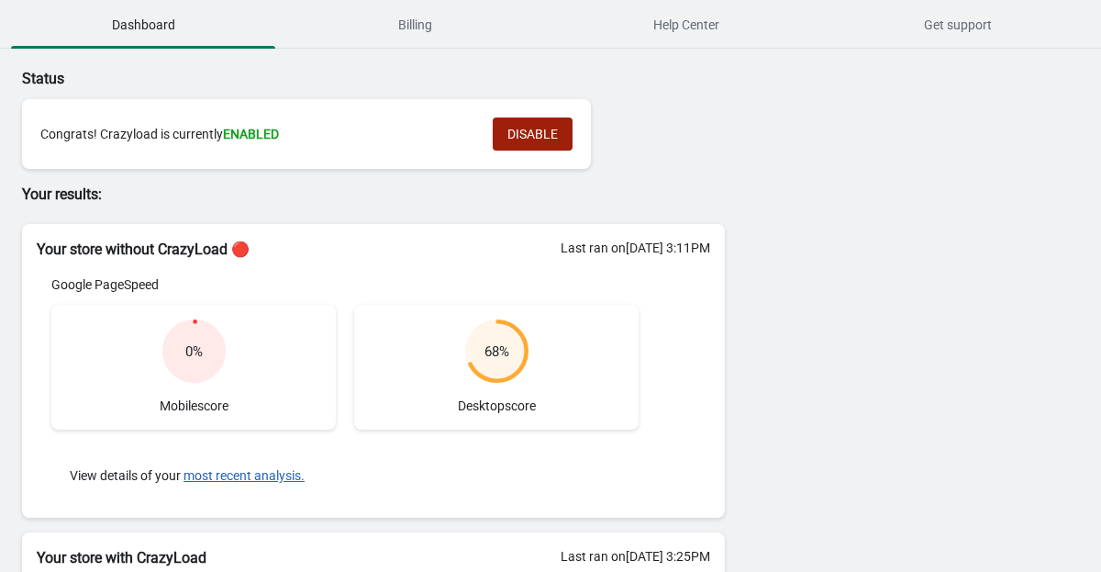 This screenshot has width=1101, height=572. I want to click on div: 0 %, so click(194, 351).